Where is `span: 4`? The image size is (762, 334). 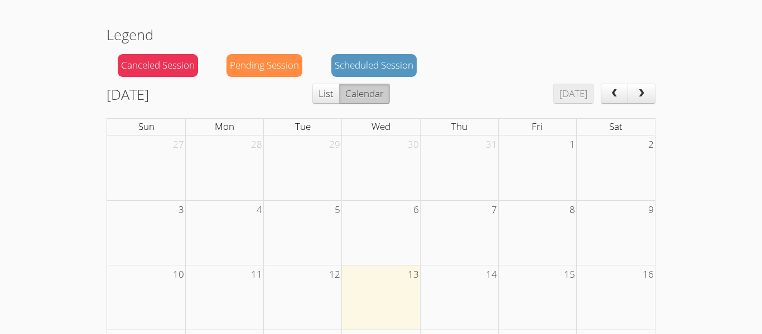 span: 4 is located at coordinates (259, 210).